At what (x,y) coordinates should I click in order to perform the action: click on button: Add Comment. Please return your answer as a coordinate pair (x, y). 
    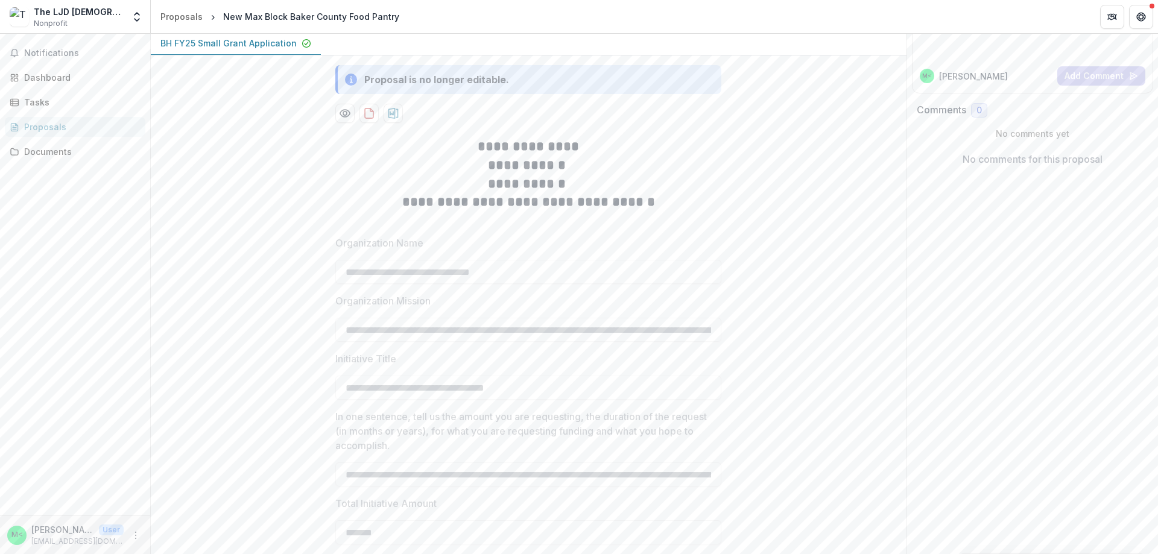
    Looking at the image, I should click on (1101, 76).